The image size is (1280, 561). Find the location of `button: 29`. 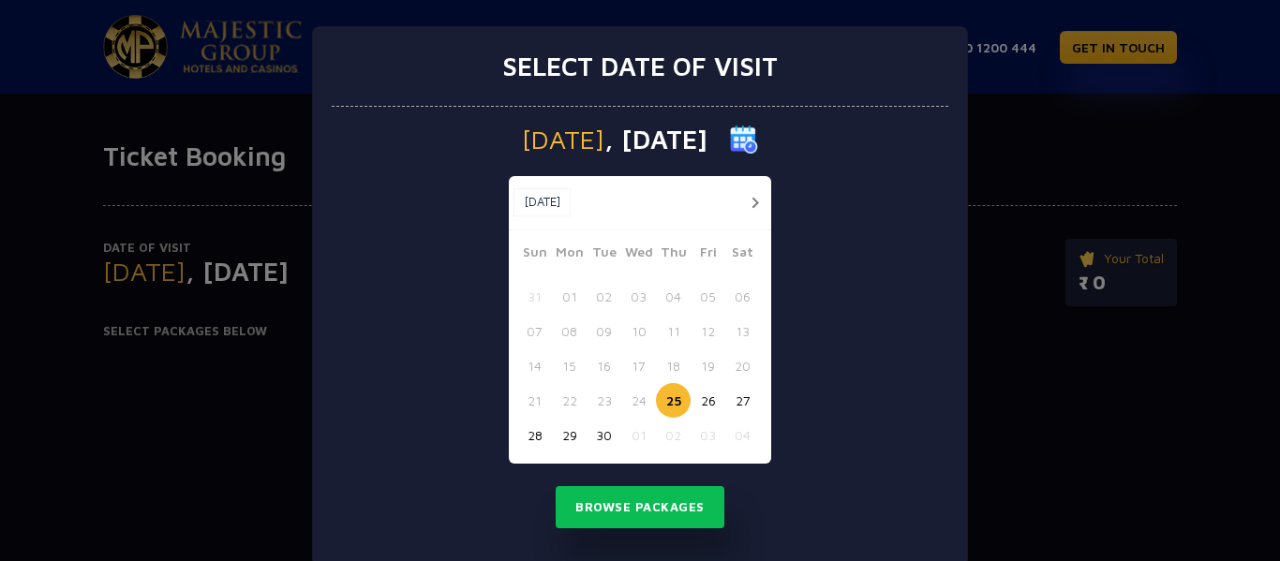

button: 29 is located at coordinates (569, 435).